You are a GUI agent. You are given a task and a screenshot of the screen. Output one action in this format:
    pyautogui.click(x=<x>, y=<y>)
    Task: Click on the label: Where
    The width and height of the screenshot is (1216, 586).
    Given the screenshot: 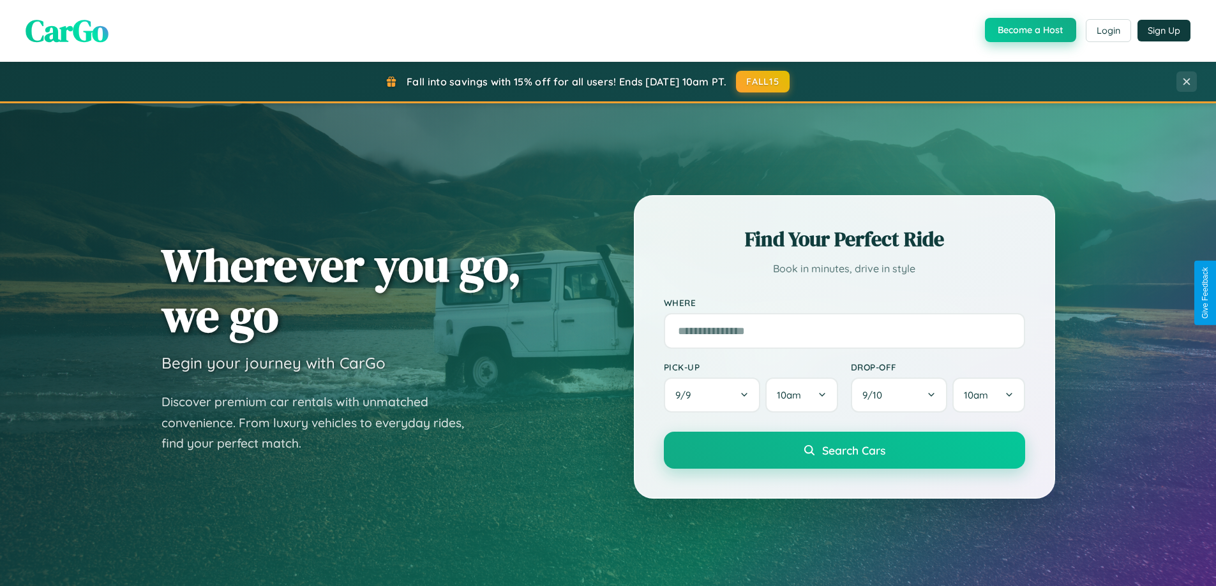 What is the action you would take?
    pyautogui.click(x=844, y=302)
    